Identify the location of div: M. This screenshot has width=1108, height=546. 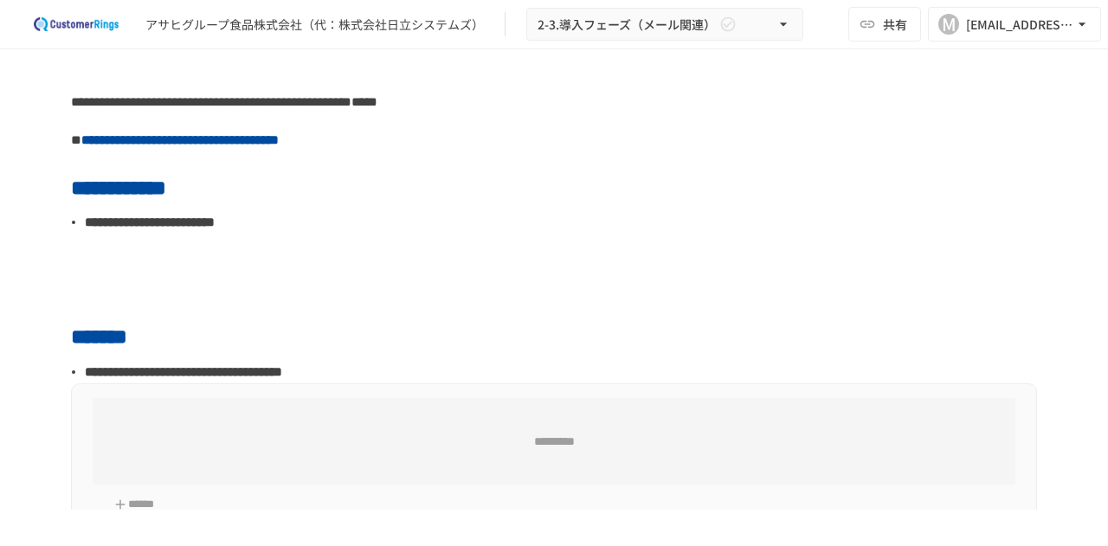
(949, 24).